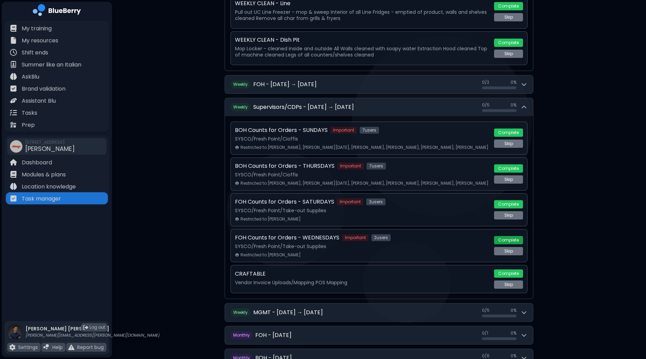 This screenshot has height=359, width=646. Describe the element at coordinates (40, 41) in the screenshot. I see `p: My resources` at that location.